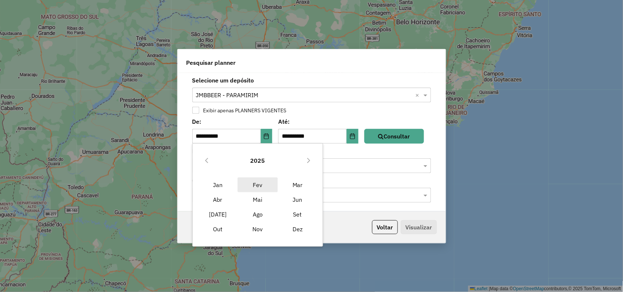 Image resolution: width=623 pixels, height=292 pixels. Describe the element at coordinates (218, 200) in the screenshot. I see `span: Abr` at that location.